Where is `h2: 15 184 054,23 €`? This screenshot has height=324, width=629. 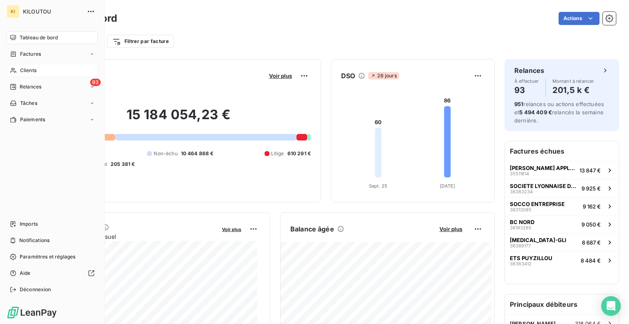
h2: 15 184 054,23 € is located at coordinates (178, 119).